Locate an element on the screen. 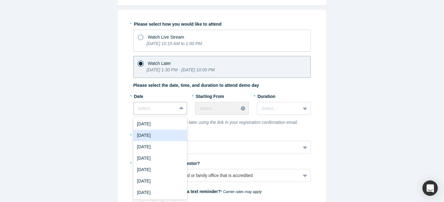 This screenshot has width=444, height=202. label: What will be your role? is located at coordinates (222, 135).